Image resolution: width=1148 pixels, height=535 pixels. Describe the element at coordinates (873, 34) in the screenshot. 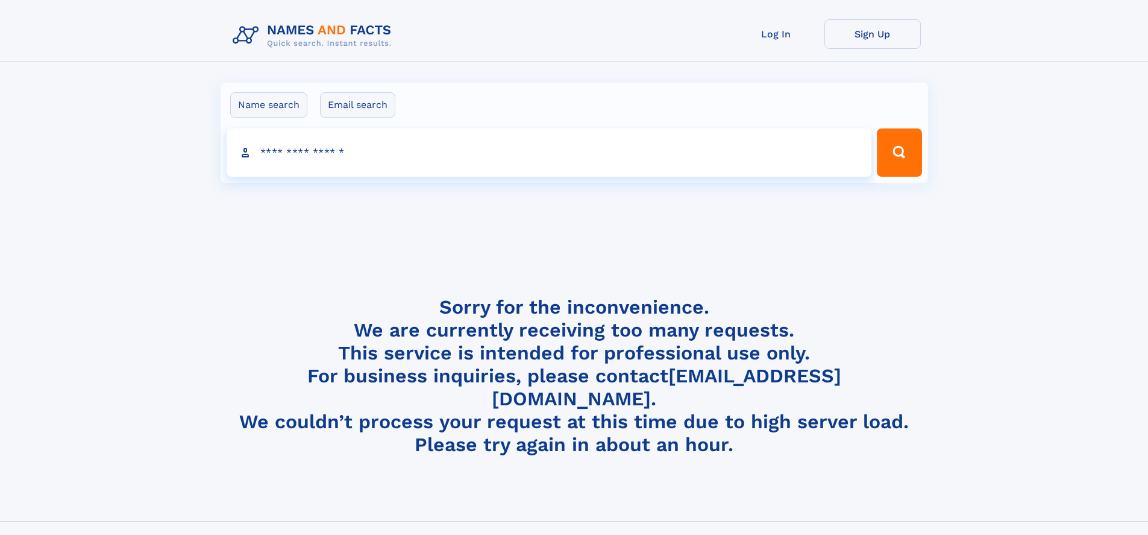

I see `a: Sign Up` at that location.